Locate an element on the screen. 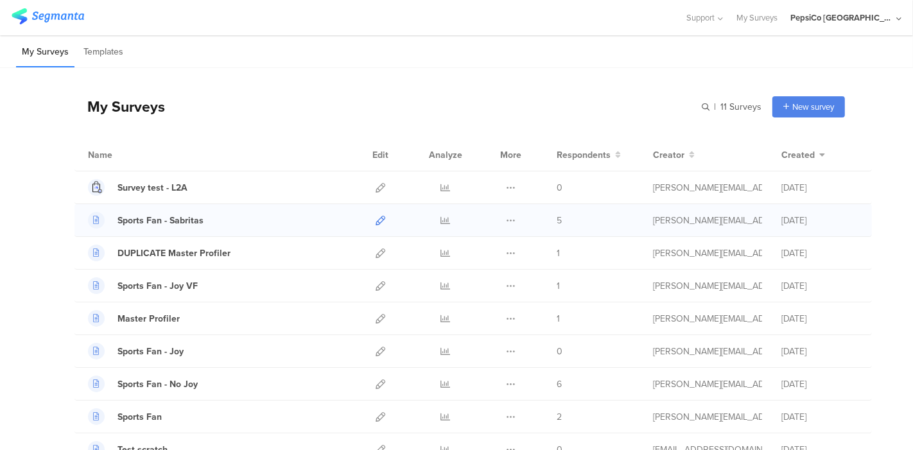 This screenshot has width=913, height=450. button: Creator is located at coordinates (673, 155).